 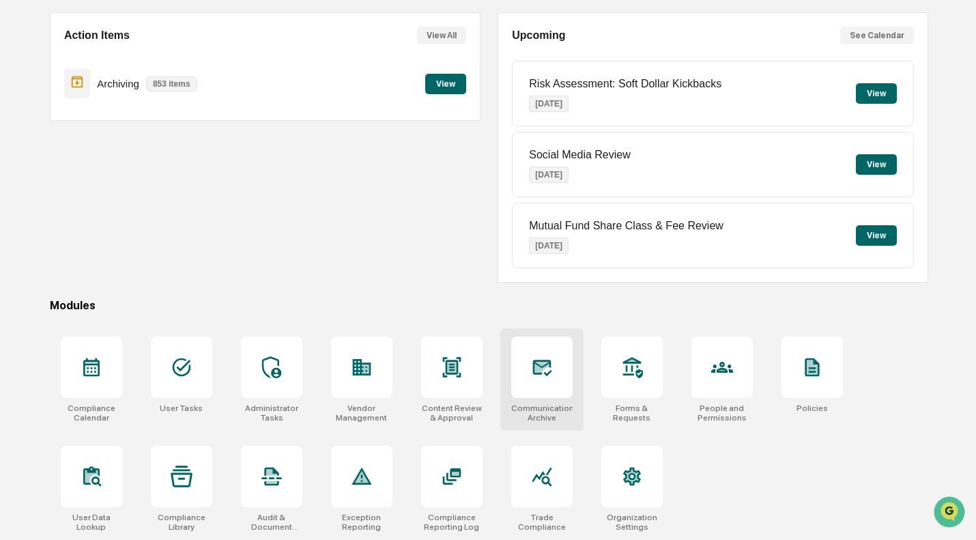 What do you see at coordinates (722, 413) in the screenshot?
I see `div: People and Permissions` at bounding box center [722, 413].